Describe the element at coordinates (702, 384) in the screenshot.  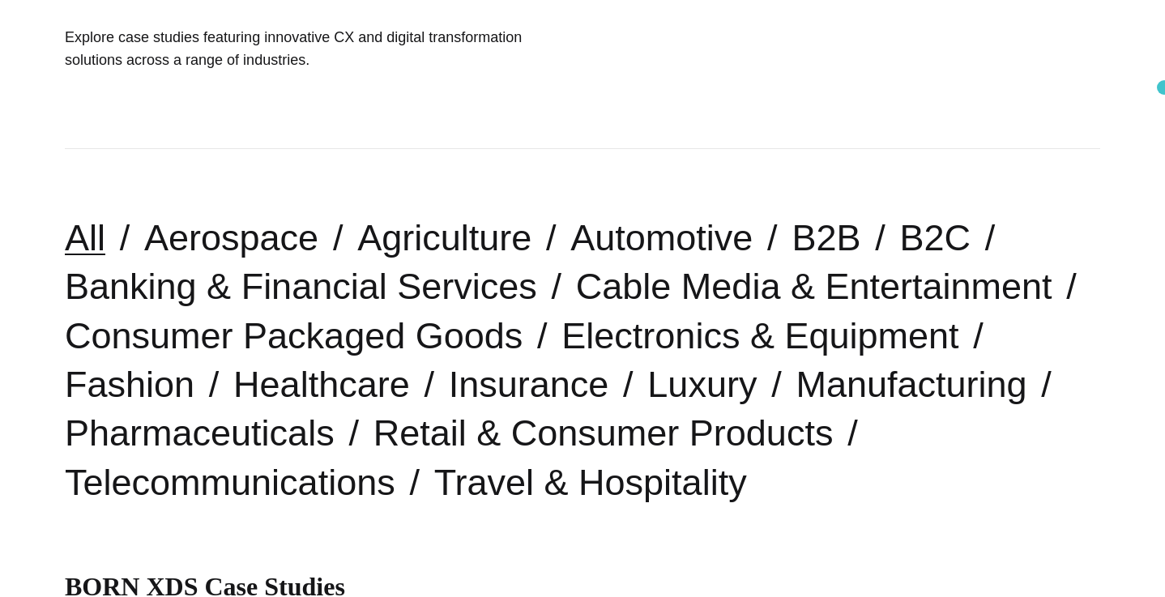
I see `a: Luxury` at that location.